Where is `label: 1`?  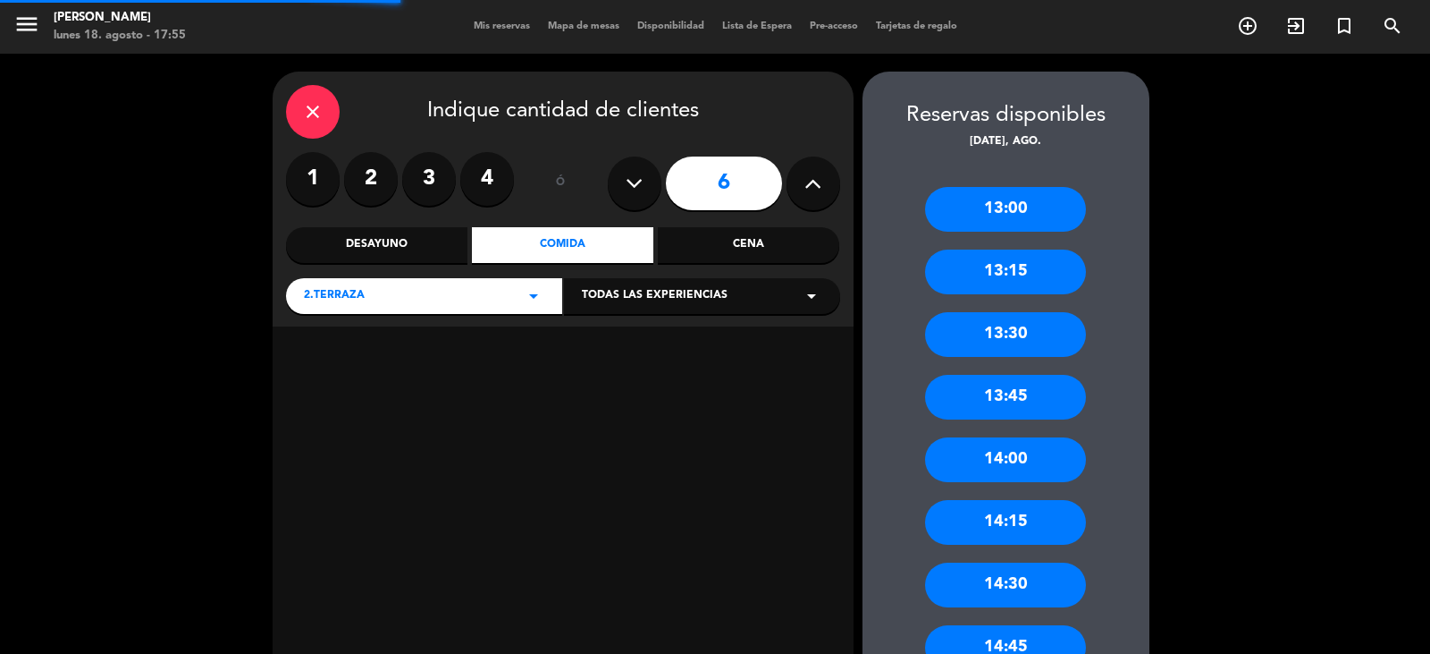
label: 1 is located at coordinates (313, 179).